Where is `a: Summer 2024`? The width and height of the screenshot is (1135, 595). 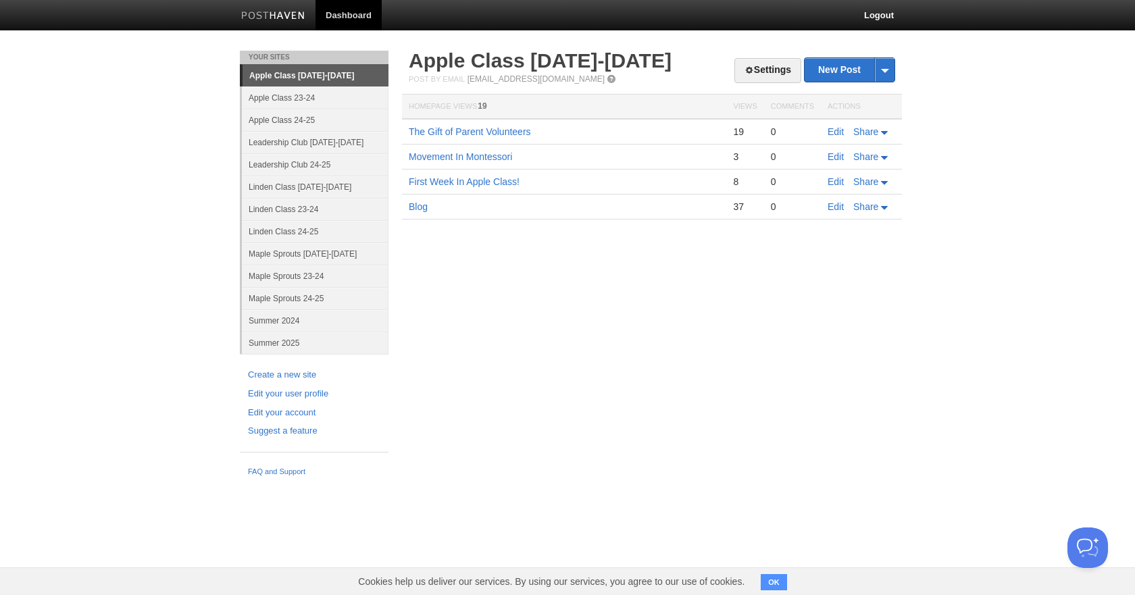 a: Summer 2024 is located at coordinates (315, 320).